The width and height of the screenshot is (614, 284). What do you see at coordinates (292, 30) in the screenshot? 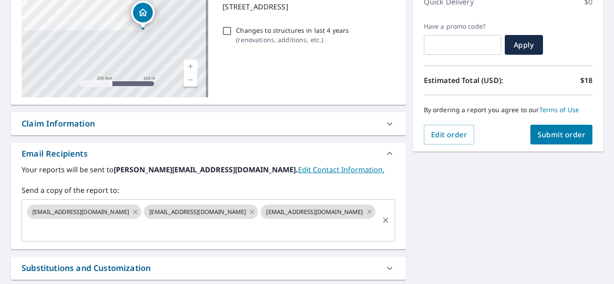
I see `p: Changes to structures in last 4 years` at bounding box center [292, 30].